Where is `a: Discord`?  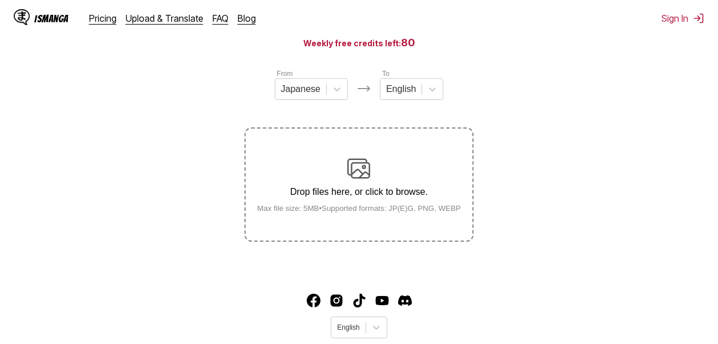 a: Discord is located at coordinates (405, 300).